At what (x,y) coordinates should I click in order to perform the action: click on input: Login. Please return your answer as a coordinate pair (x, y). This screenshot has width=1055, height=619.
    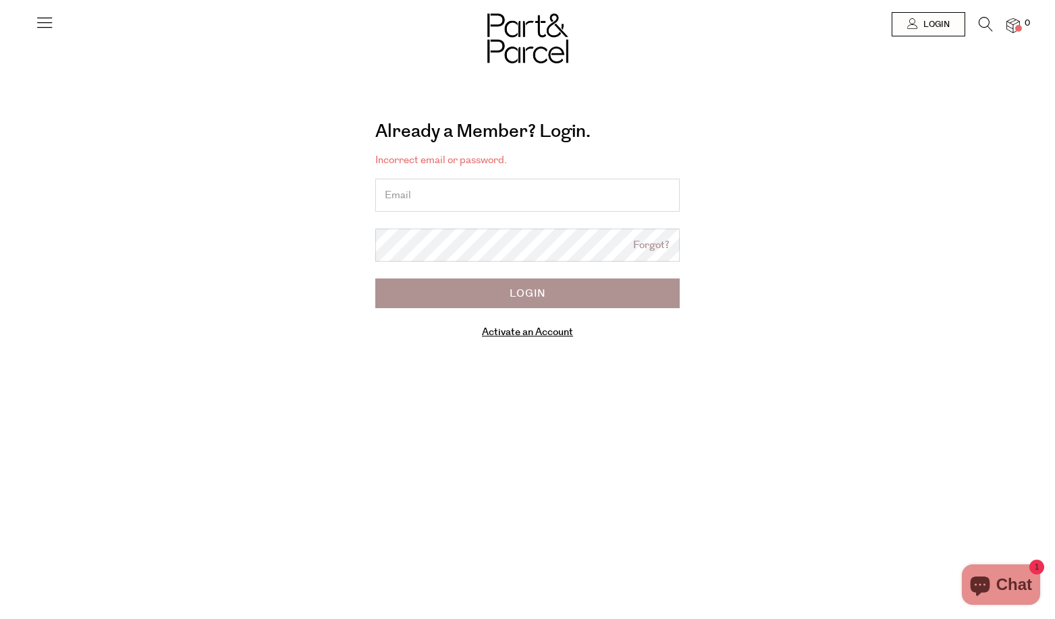
    Looking at the image, I should click on (527, 294).